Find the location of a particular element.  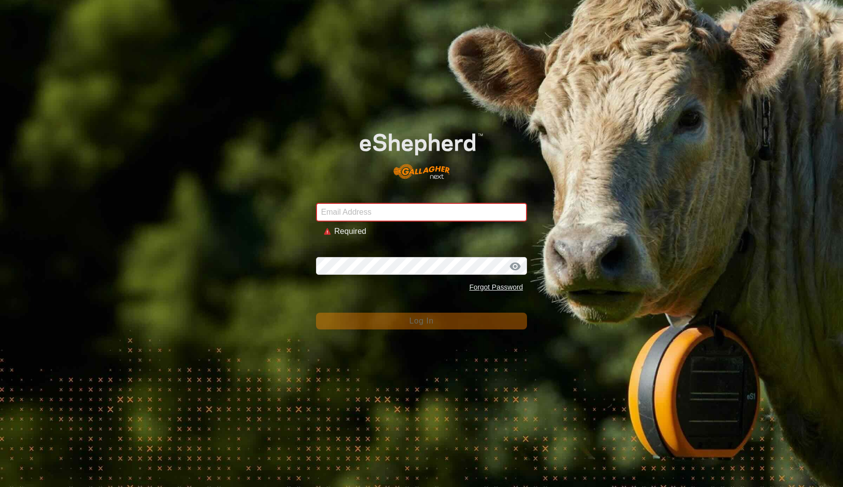

input: Email Address is located at coordinates (421, 212).